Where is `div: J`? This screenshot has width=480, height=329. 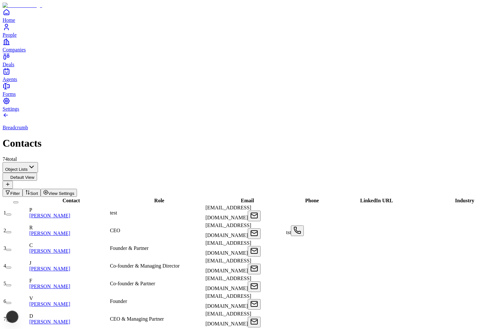
div: J is located at coordinates (69, 263).